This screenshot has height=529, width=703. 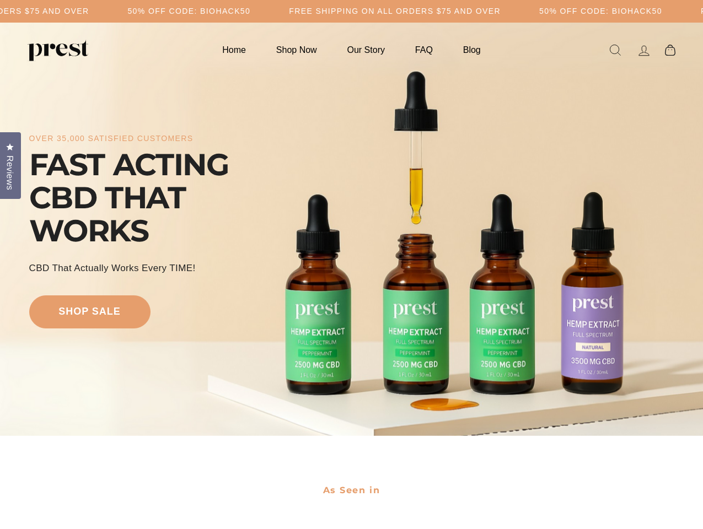 I want to click on a: Home, so click(x=234, y=50).